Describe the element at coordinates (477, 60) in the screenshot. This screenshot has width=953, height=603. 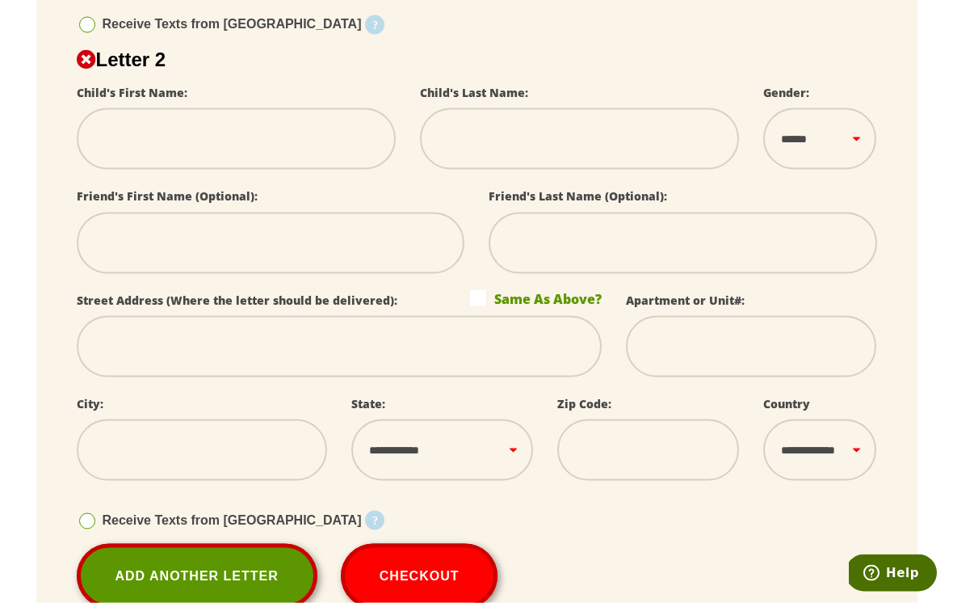
I see `h2: Letter 2` at that location.